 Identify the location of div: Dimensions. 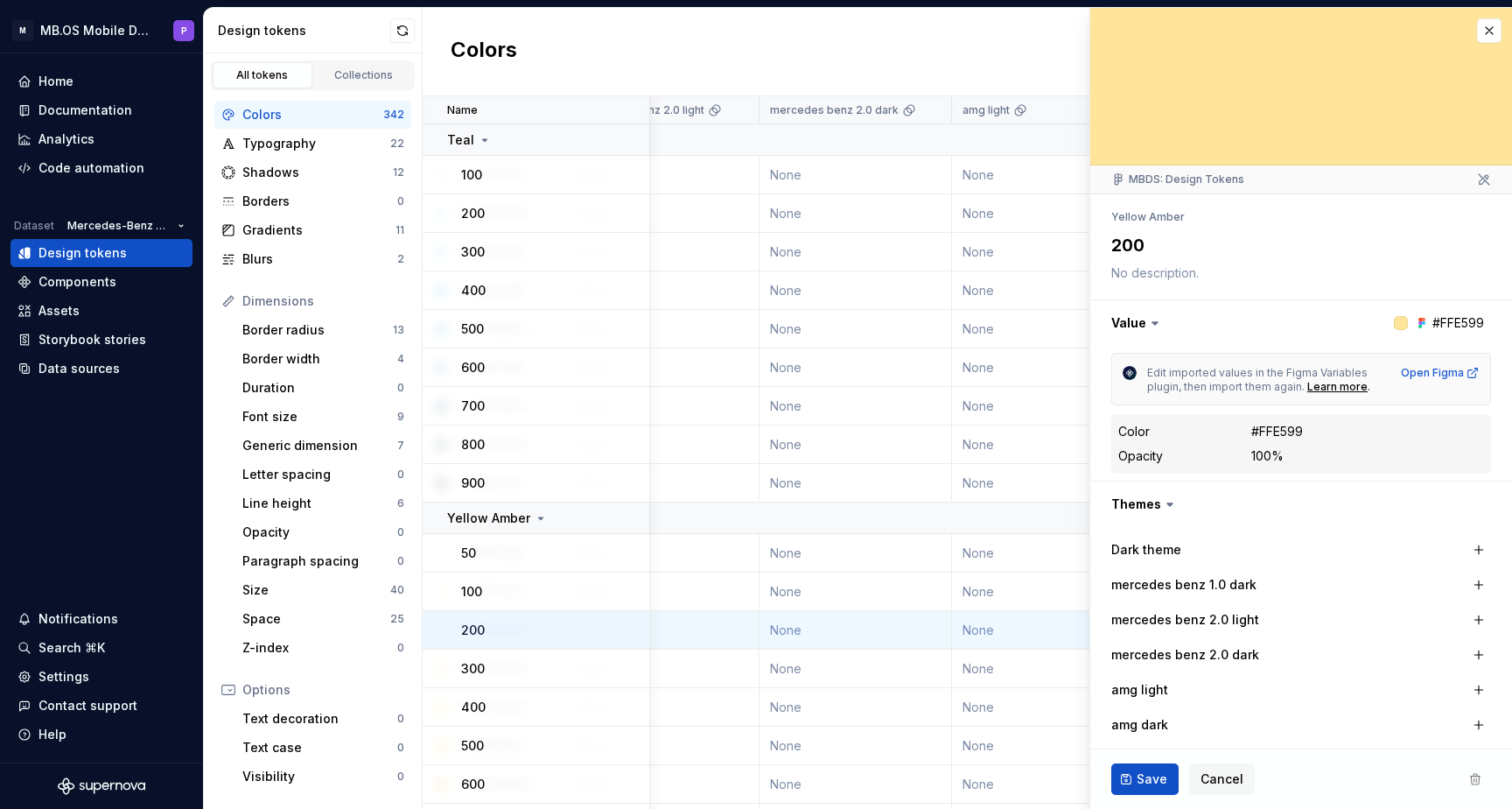
(323, 301).